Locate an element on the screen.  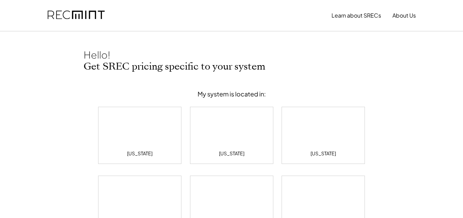
img: Virginia is located at coordinates (323, 200).